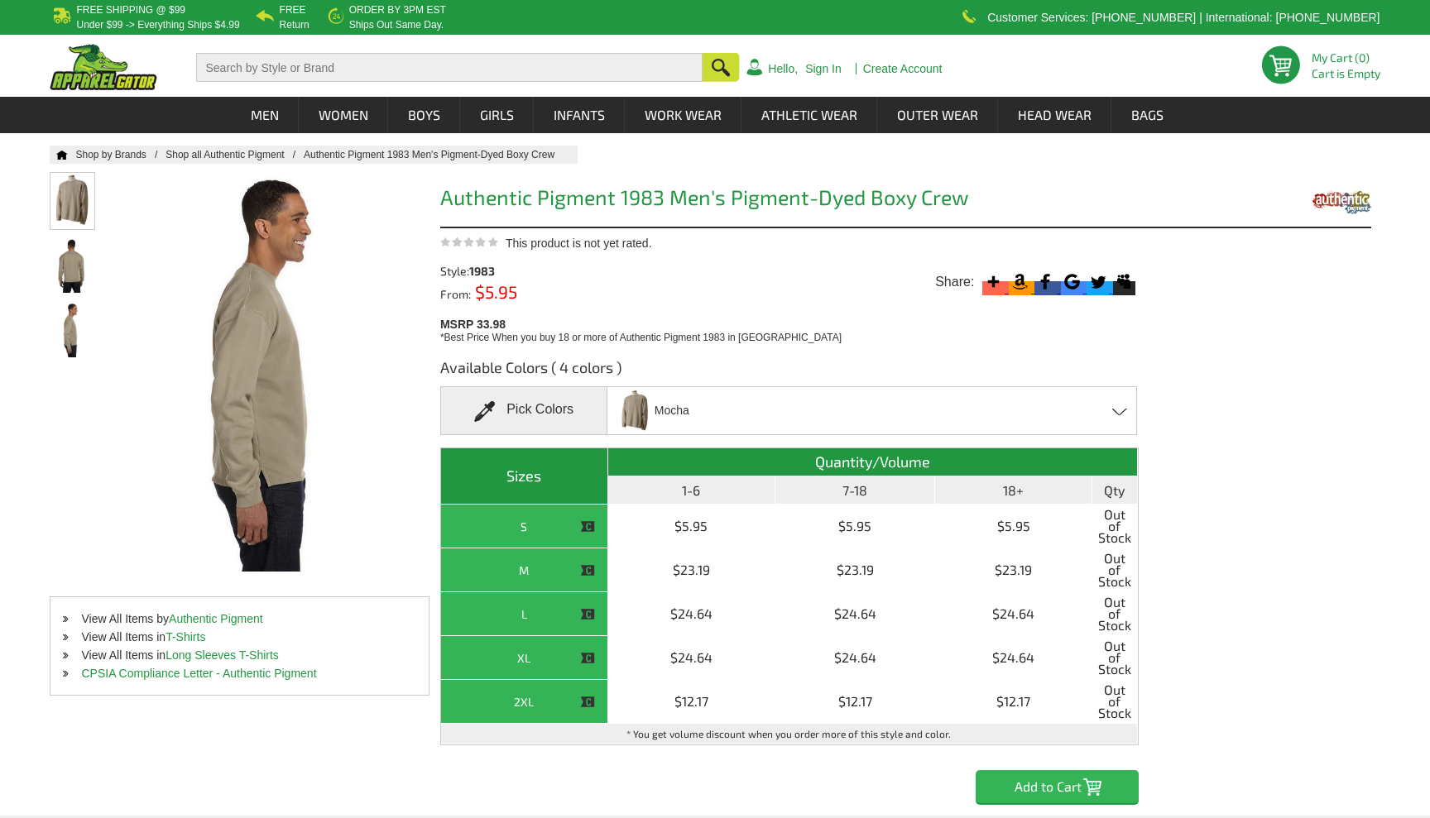  I want to click on li: My Cart (0), so click(1342, 58).